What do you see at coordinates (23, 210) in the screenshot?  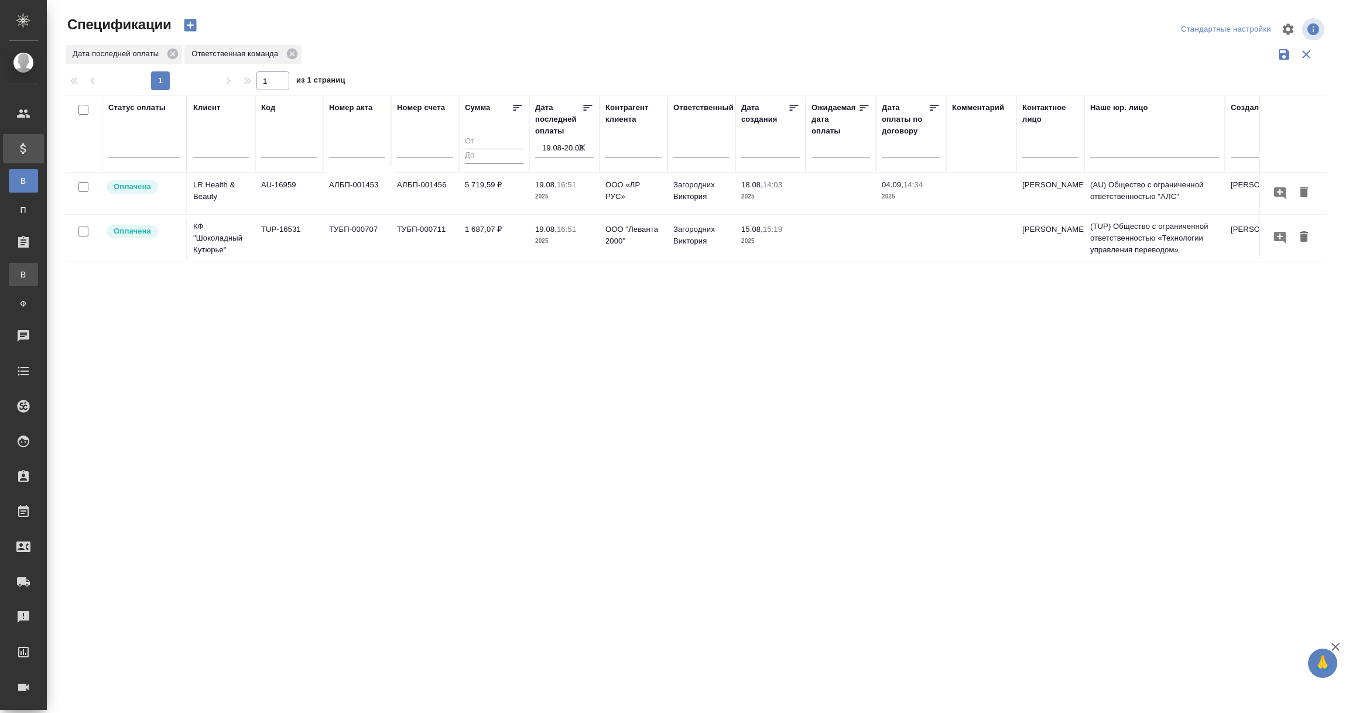 I see `a: П` at bounding box center [23, 210].